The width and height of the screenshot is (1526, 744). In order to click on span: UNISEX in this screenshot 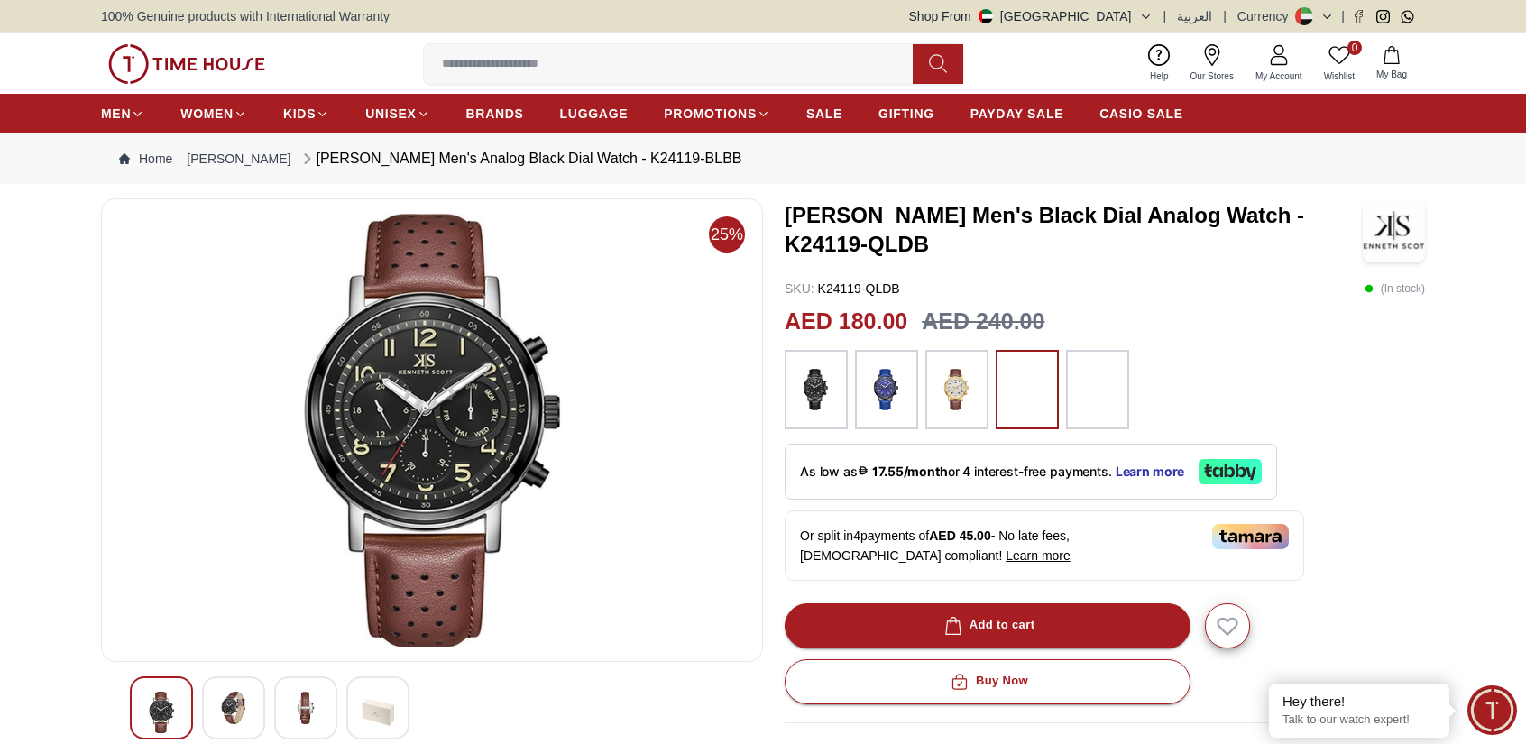, I will do `click(391, 114)`.